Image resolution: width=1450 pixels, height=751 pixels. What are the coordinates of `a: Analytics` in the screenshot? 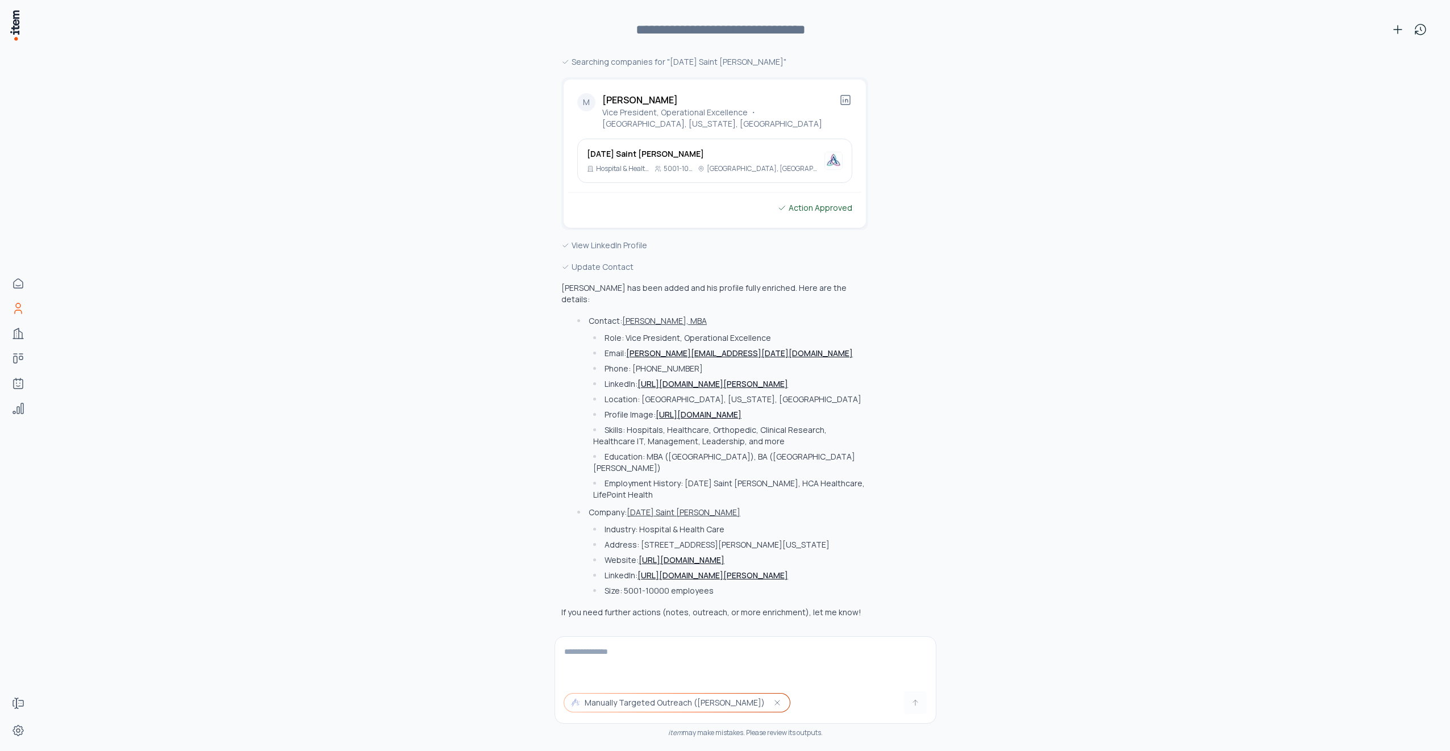 It's located at (18, 409).